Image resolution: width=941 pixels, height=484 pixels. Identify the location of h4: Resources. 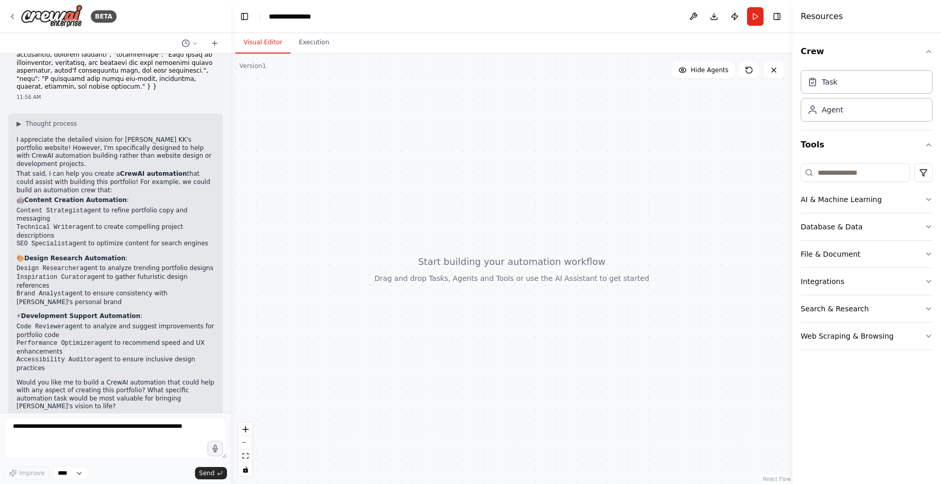
(821, 17).